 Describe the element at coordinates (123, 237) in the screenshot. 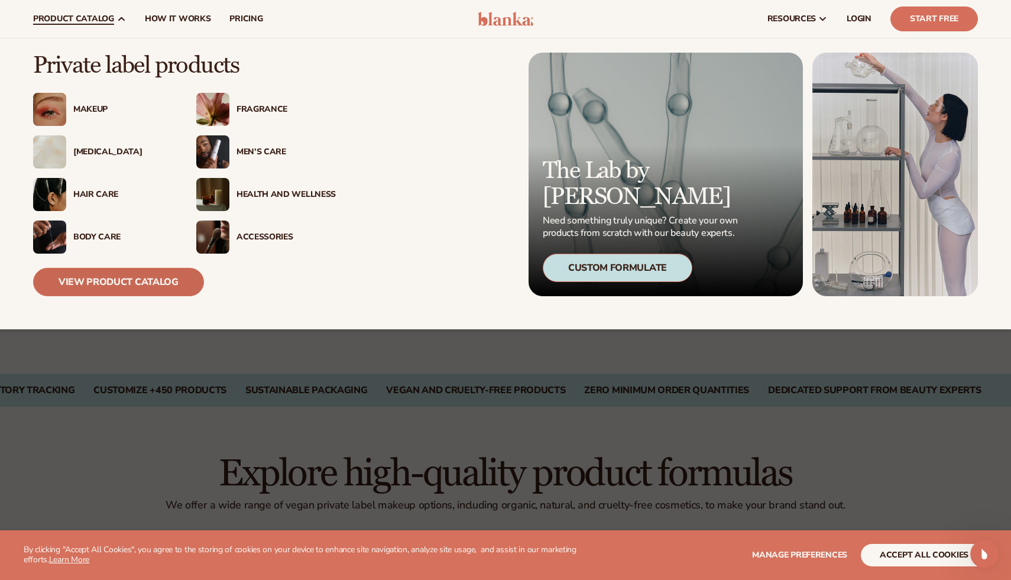

I see `div: Body Care` at that location.